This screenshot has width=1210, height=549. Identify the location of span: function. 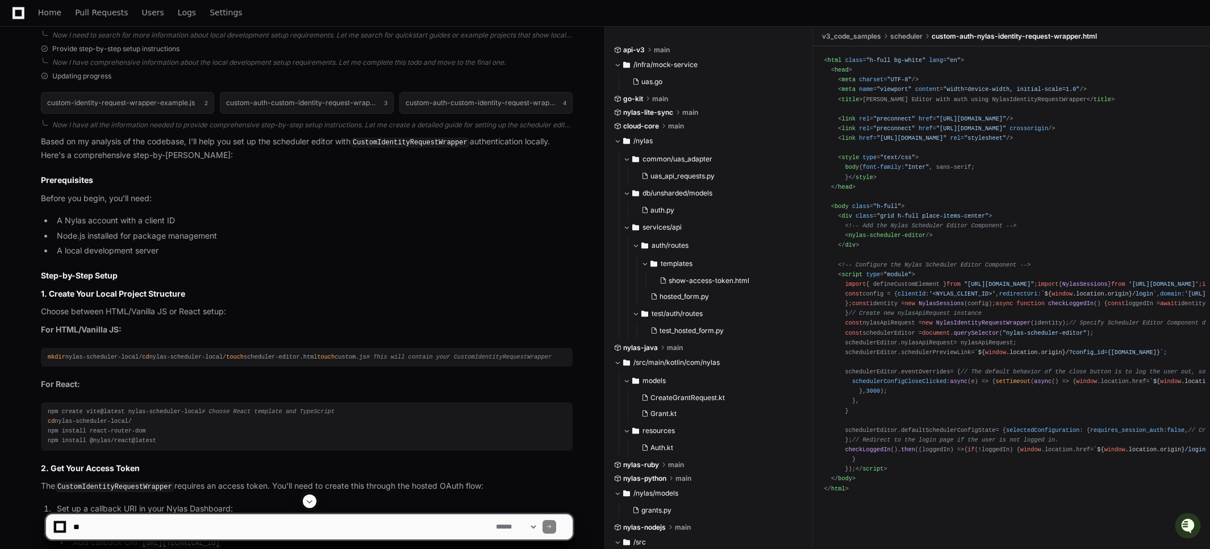
(1030, 303).